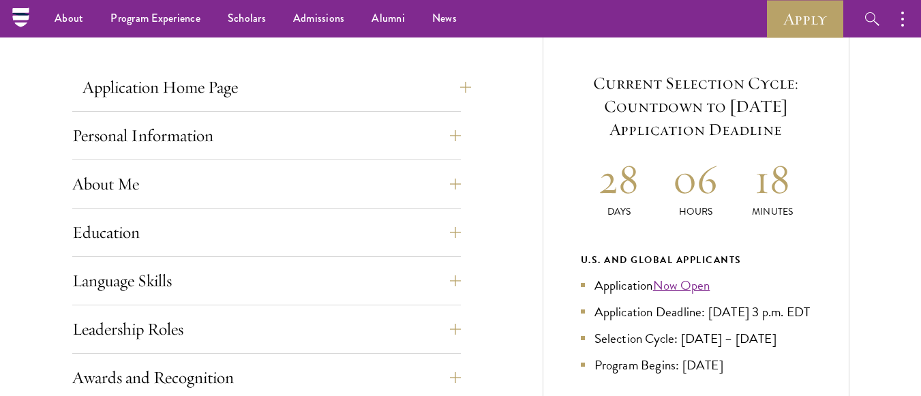 The width and height of the screenshot is (921, 396). Describe the element at coordinates (266, 232) in the screenshot. I see `button: Education` at that location.